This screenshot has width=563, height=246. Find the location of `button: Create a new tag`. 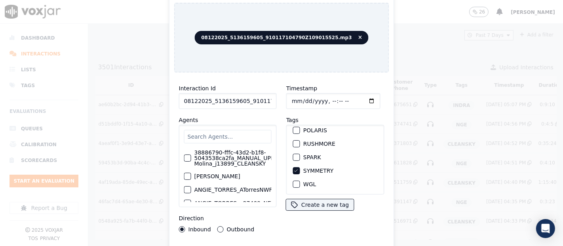

button: Create a new tag is located at coordinates (320, 205).